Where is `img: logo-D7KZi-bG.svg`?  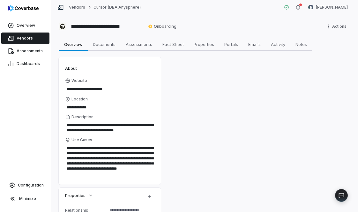
img: logo-D7KZi-bG.svg is located at coordinates (23, 8).